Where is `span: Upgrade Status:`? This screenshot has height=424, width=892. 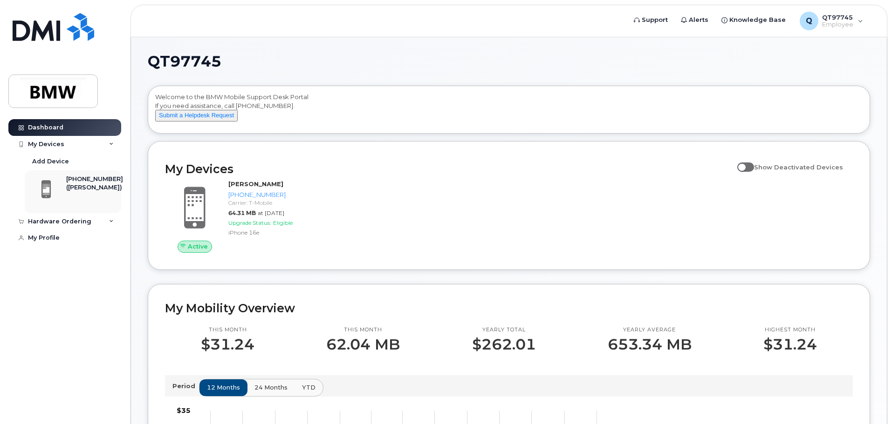 span: Upgrade Status: is located at coordinates (250, 223).